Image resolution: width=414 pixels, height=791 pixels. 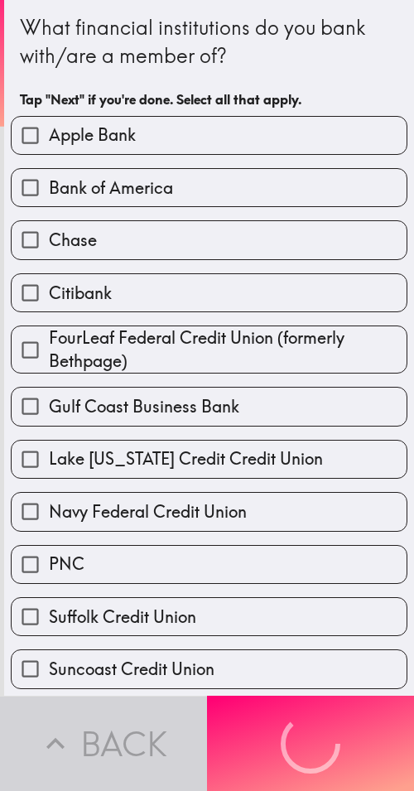 What do you see at coordinates (209, 616) in the screenshot?
I see `button: Suffolk Credit Union` at bounding box center [209, 616].